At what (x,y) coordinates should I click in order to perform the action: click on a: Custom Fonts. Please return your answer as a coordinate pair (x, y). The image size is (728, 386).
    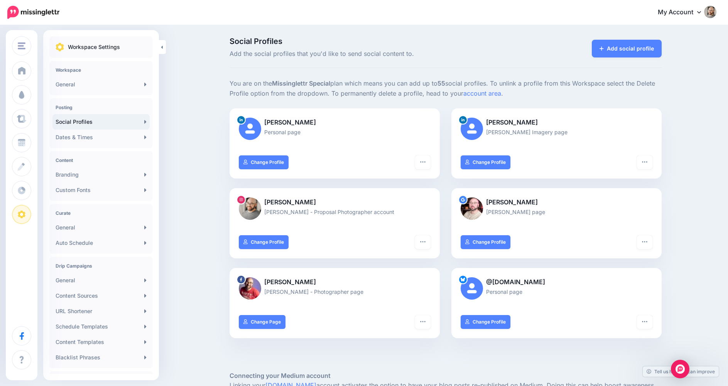
    Looking at the image, I should click on (101, 190).